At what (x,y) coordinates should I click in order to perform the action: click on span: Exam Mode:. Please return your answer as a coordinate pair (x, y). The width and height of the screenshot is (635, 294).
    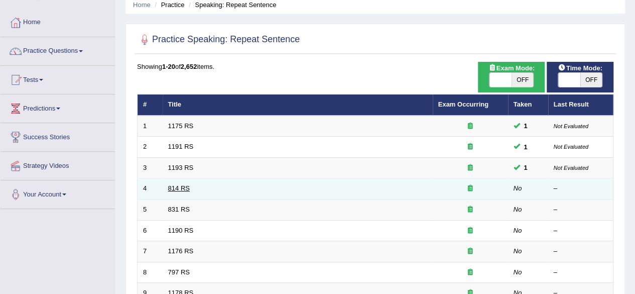
    Looking at the image, I should click on (512, 68).